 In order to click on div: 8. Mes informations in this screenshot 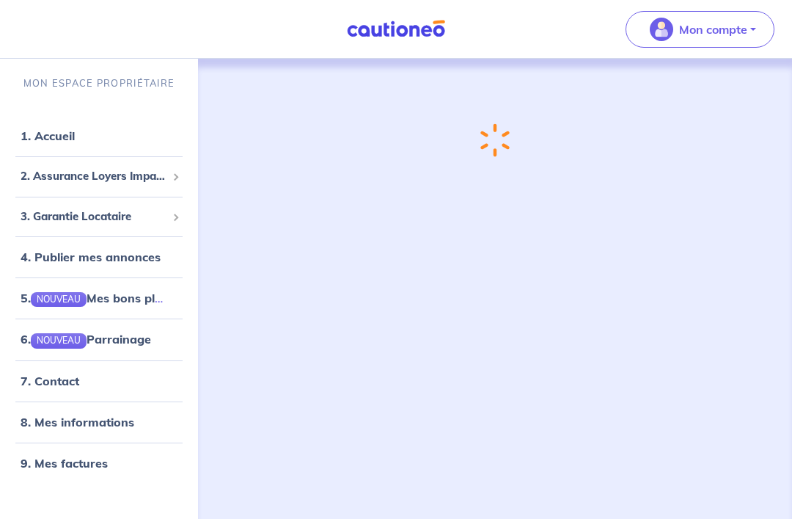, I will do `click(99, 422)`.